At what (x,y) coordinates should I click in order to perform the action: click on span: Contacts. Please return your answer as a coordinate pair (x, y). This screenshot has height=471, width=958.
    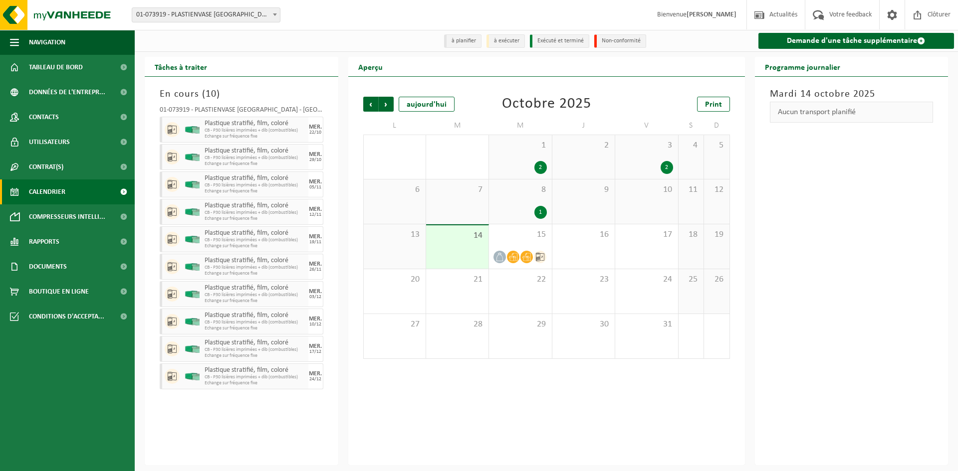
    Looking at the image, I should click on (44, 117).